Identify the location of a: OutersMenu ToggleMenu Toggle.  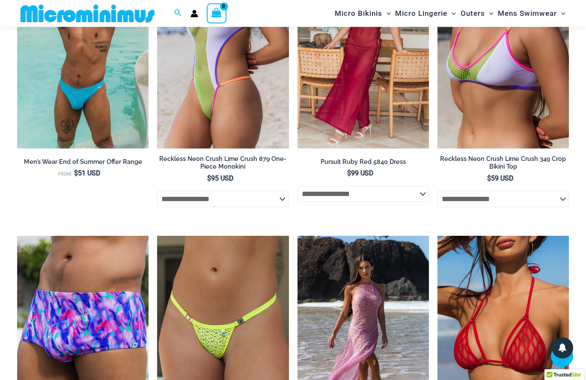
(477, 13).